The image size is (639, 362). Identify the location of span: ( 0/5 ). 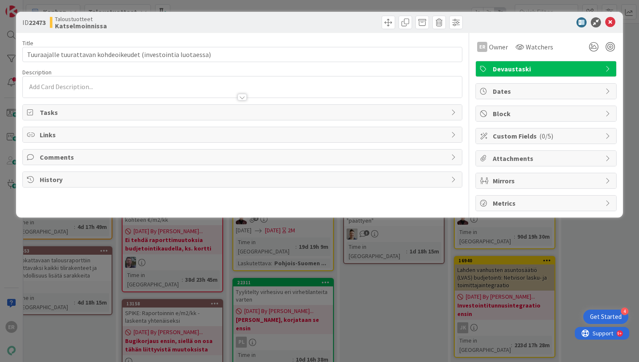
(546, 136).